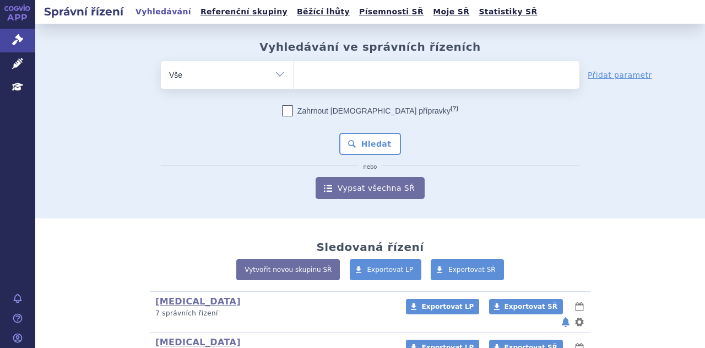 Image resolution: width=705 pixels, height=348 pixels. Describe the element at coordinates (370, 144) in the screenshot. I see `button: Hledat` at that location.